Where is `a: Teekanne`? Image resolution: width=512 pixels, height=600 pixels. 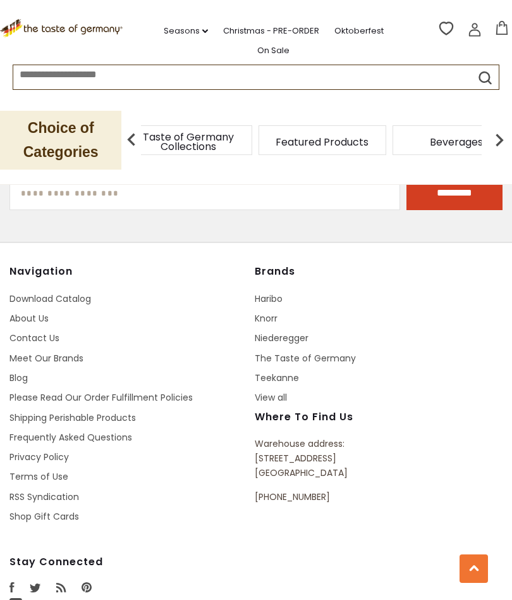 a: Teekanne is located at coordinates (277, 378).